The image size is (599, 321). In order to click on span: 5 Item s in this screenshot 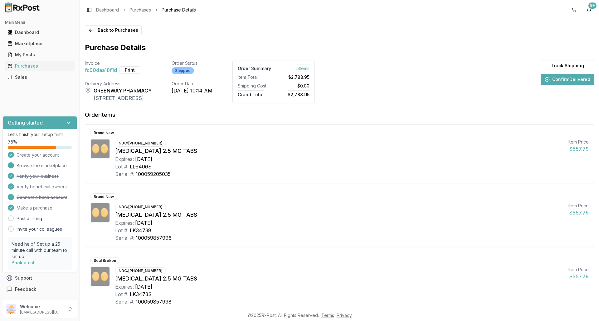, I will do `click(303, 68)`.